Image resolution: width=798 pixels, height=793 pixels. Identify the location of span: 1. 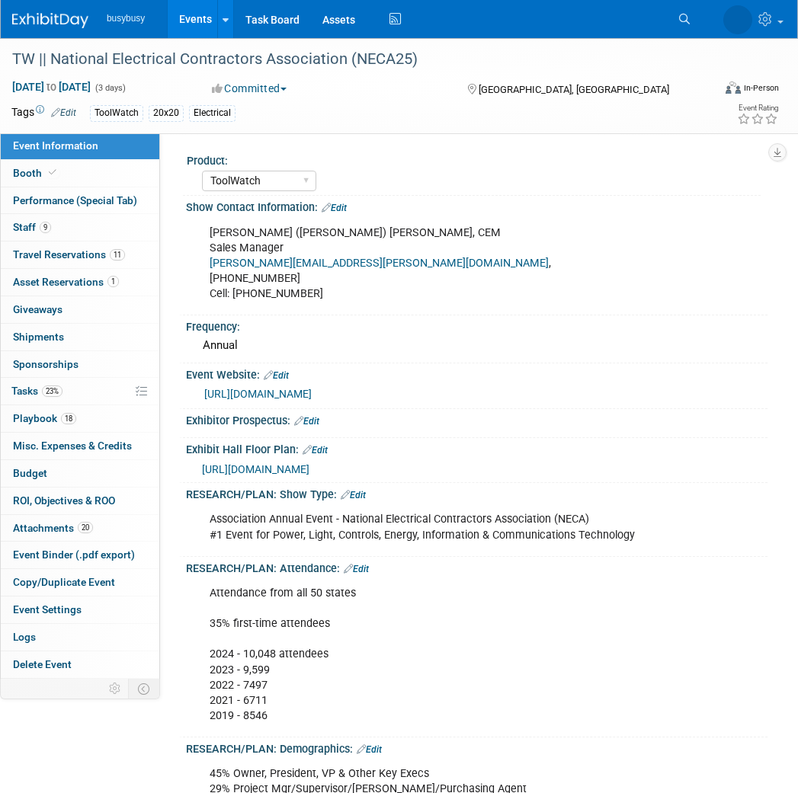
(113, 281).